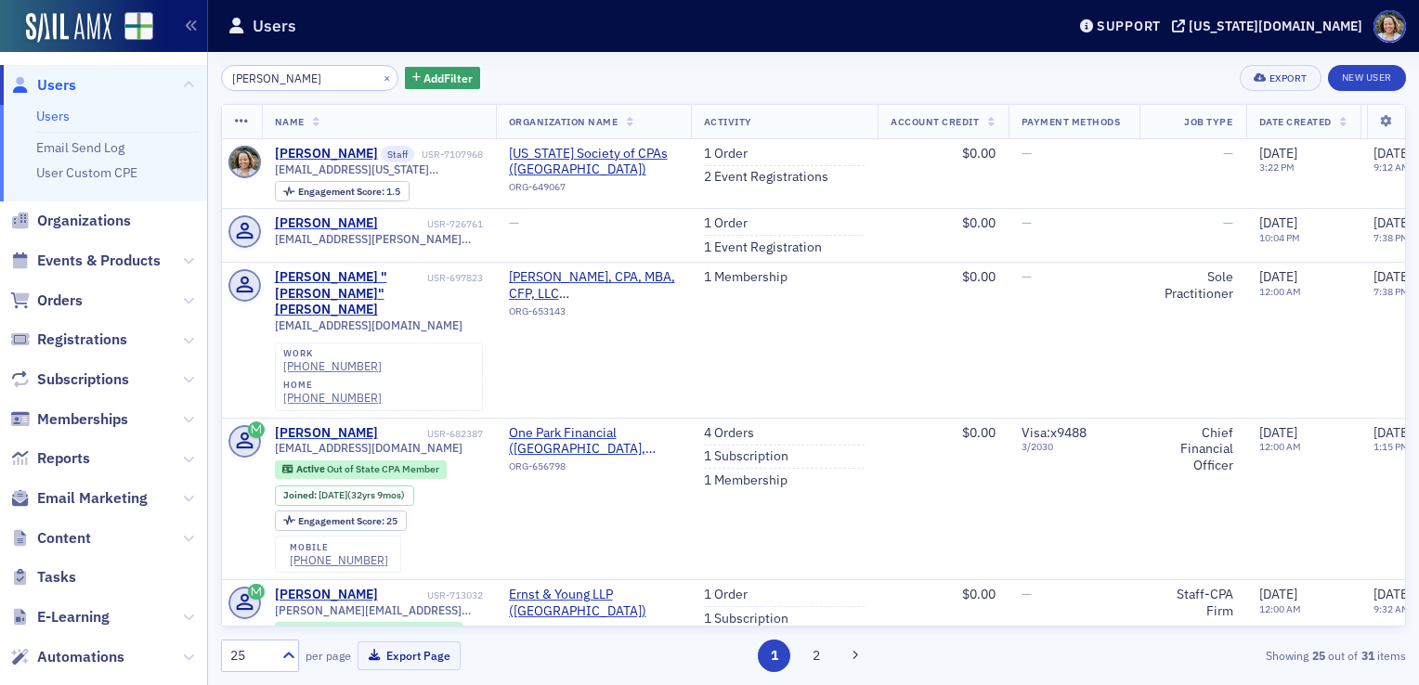  I want to click on a: Reports, so click(50, 459).